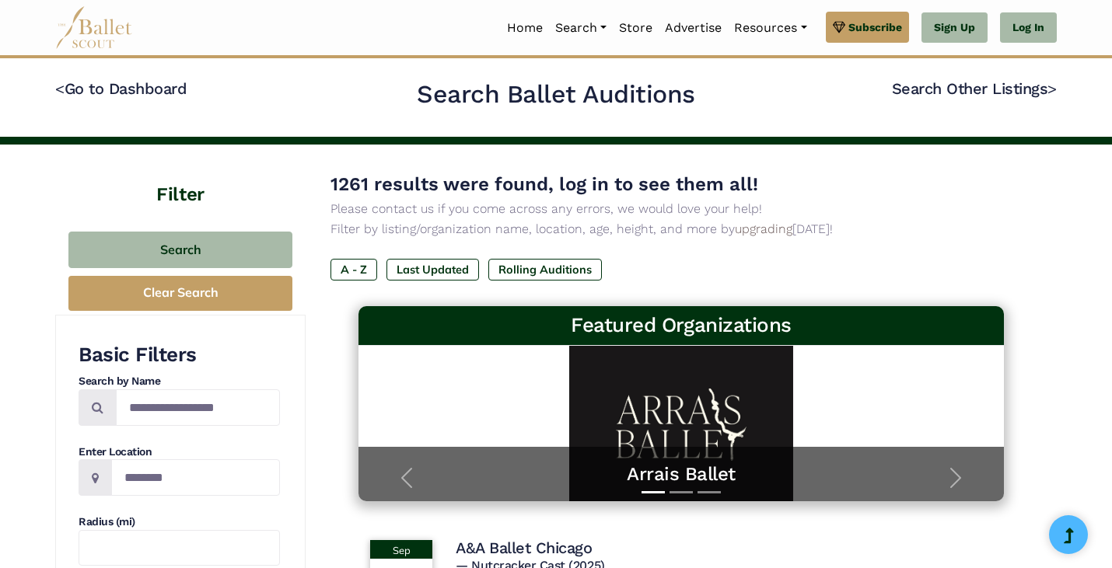 The height and width of the screenshot is (568, 1112). I want to click on label: A - Z, so click(354, 270).